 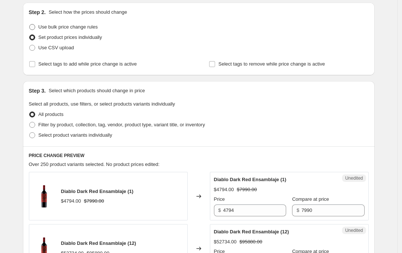 I want to click on h2: Step 3., so click(x=37, y=91).